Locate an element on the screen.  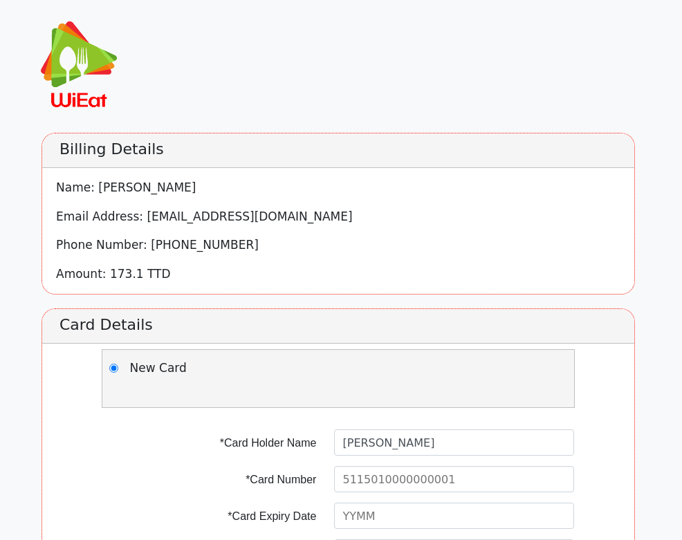
p: New Card is located at coordinates (234, 369).